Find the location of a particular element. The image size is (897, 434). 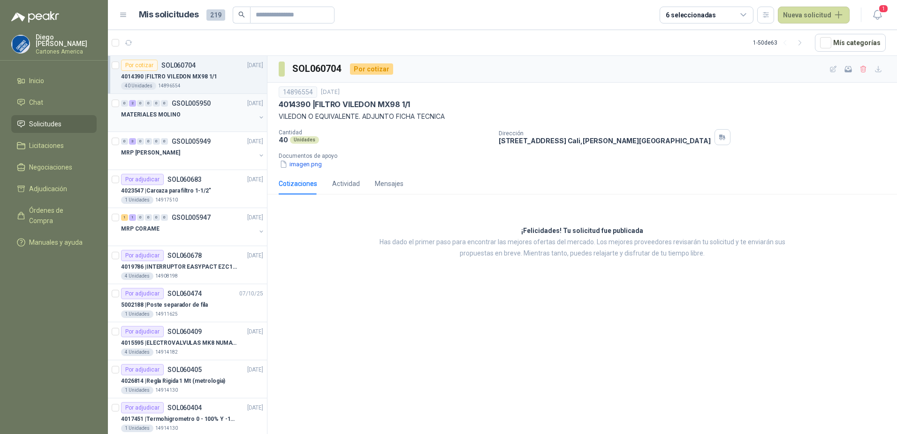

p: SOL060474 is located at coordinates (184, 293).